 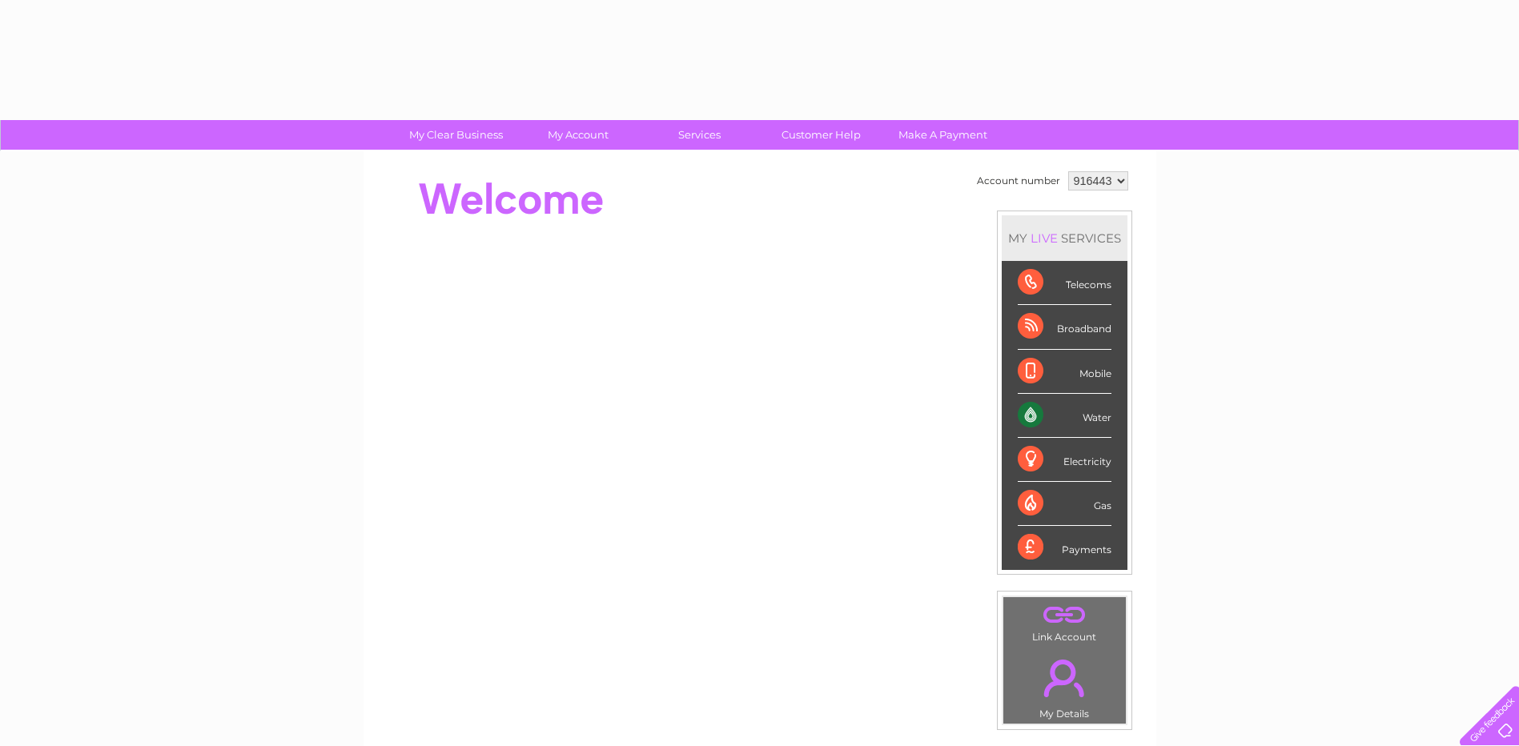 What do you see at coordinates (577, 135) in the screenshot?
I see `a: My Account` at bounding box center [577, 135].